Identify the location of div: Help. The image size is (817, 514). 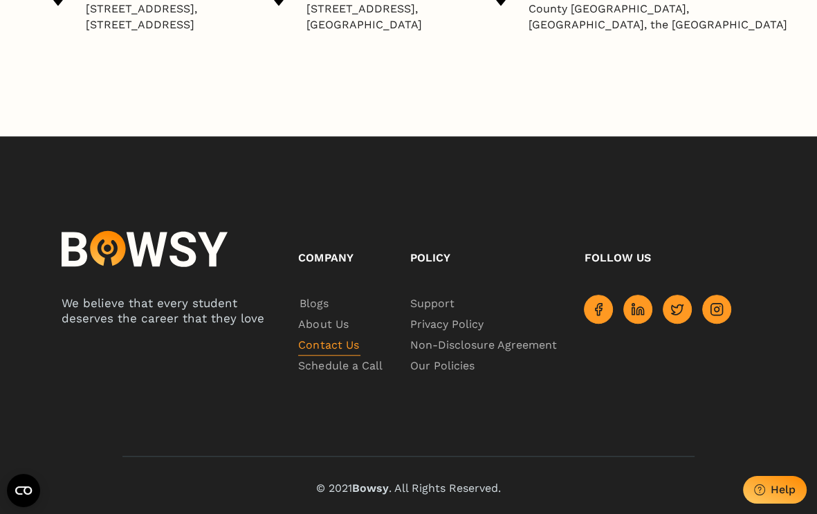
(783, 489).